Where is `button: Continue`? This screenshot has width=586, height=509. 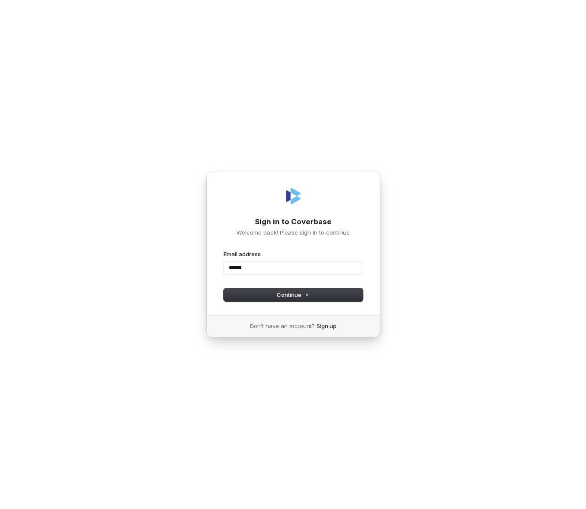 button: Continue is located at coordinates (293, 294).